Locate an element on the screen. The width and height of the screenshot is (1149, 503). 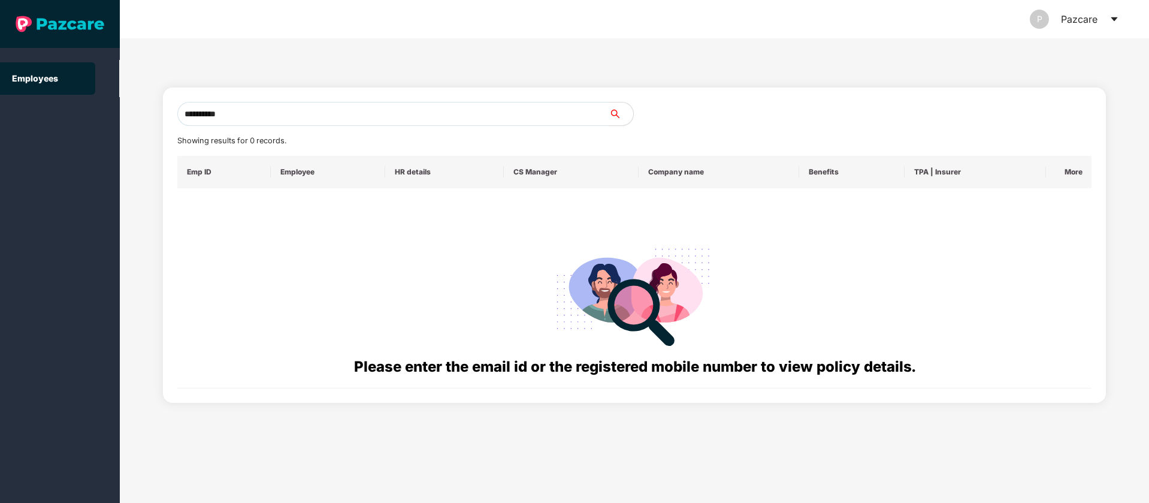
th: Company name is located at coordinates (719, 172).